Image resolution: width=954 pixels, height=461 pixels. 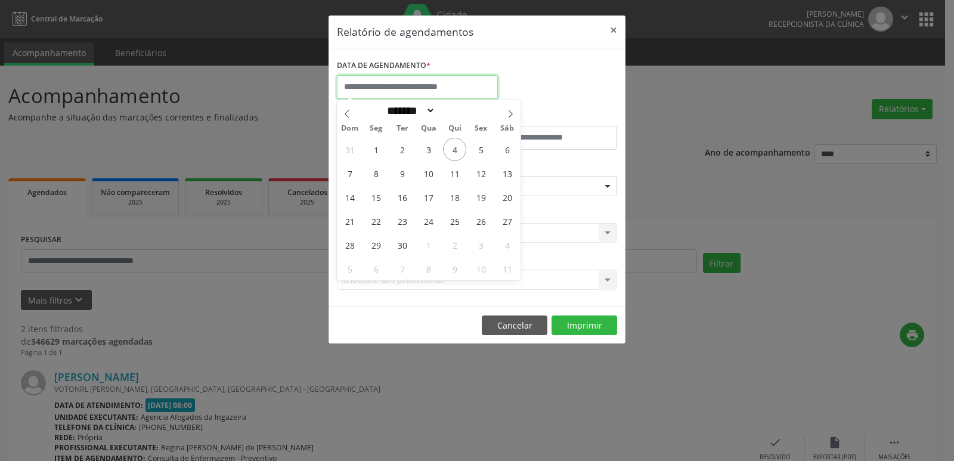 I want to click on span: Setembro 12, 2025, so click(x=480, y=173).